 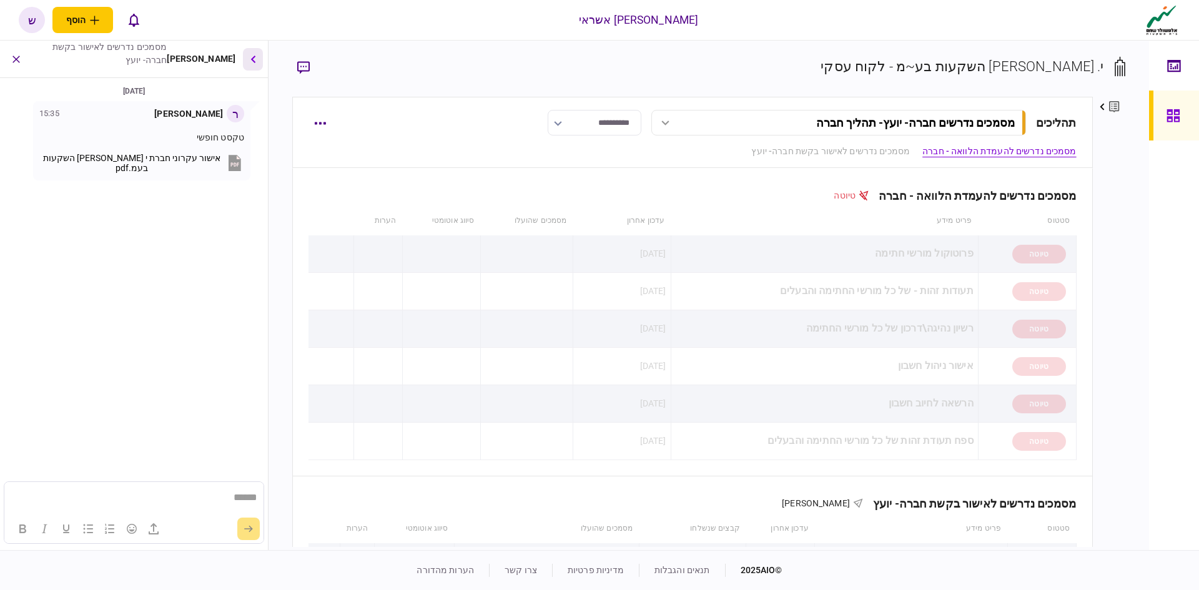 What do you see at coordinates (999, 151) in the screenshot?
I see `a: מסמכים נדרשים להעמדת הלוואה - חברה` at bounding box center [999, 151].